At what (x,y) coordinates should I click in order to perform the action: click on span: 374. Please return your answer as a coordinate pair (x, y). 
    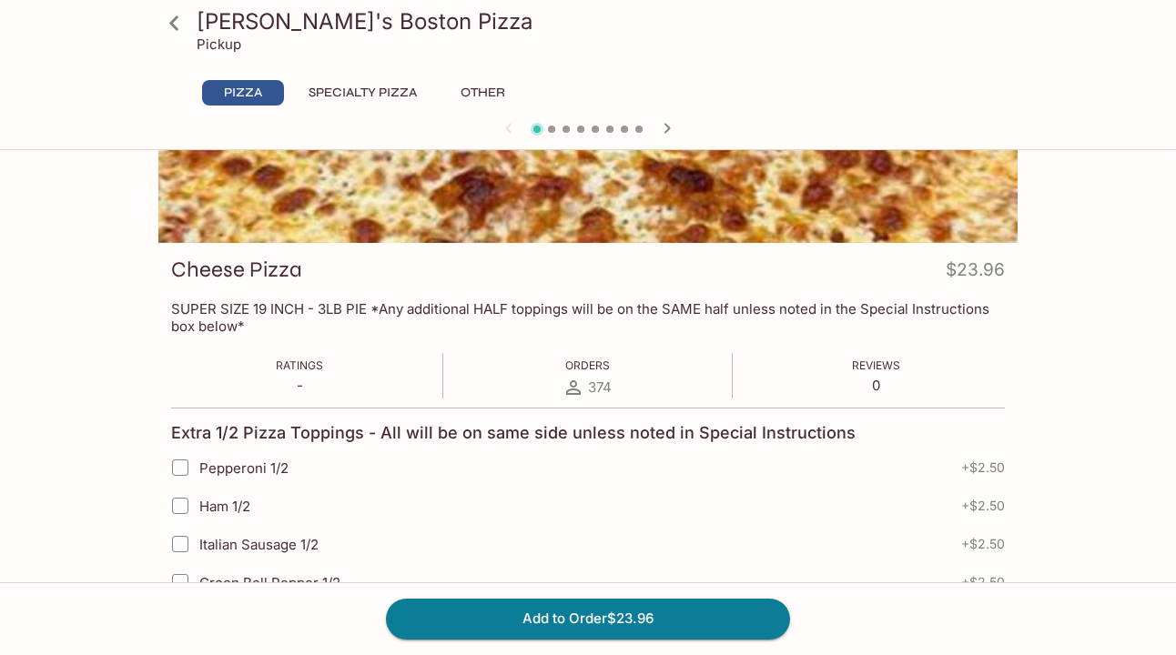
    Looking at the image, I should click on (600, 387).